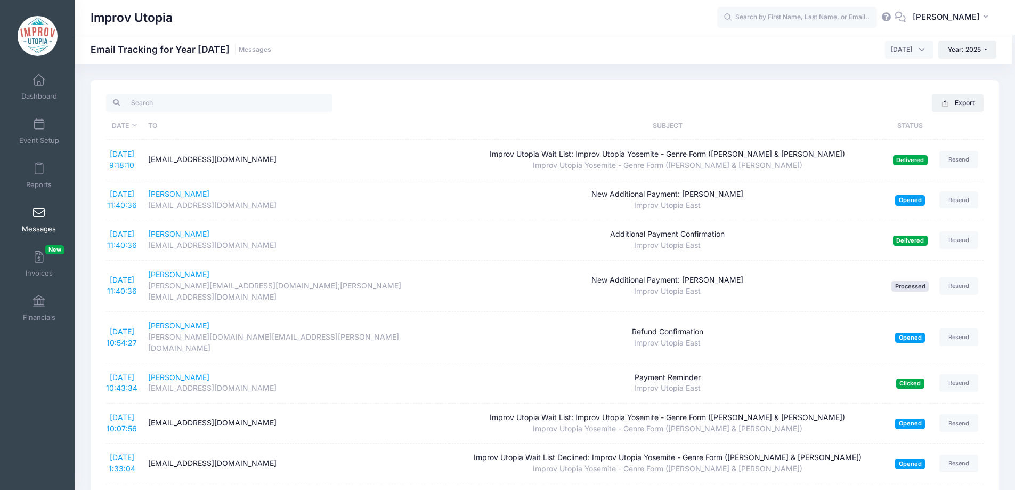 The image size is (1015, 490). Describe the element at coordinates (124, 126) in the screenshot. I see `th: Date: activate to sort column ascending` at that location.